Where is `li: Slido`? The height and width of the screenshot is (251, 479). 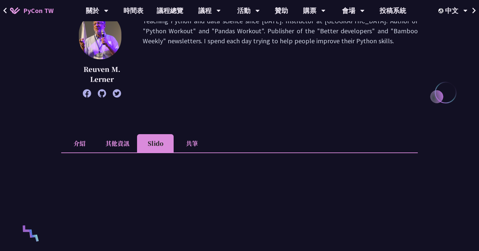
li: Slido is located at coordinates (155, 143).